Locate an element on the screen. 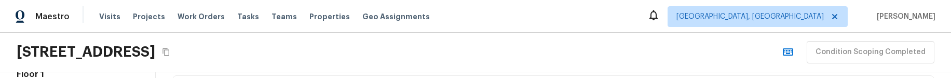  span: Visits is located at coordinates (110, 17).